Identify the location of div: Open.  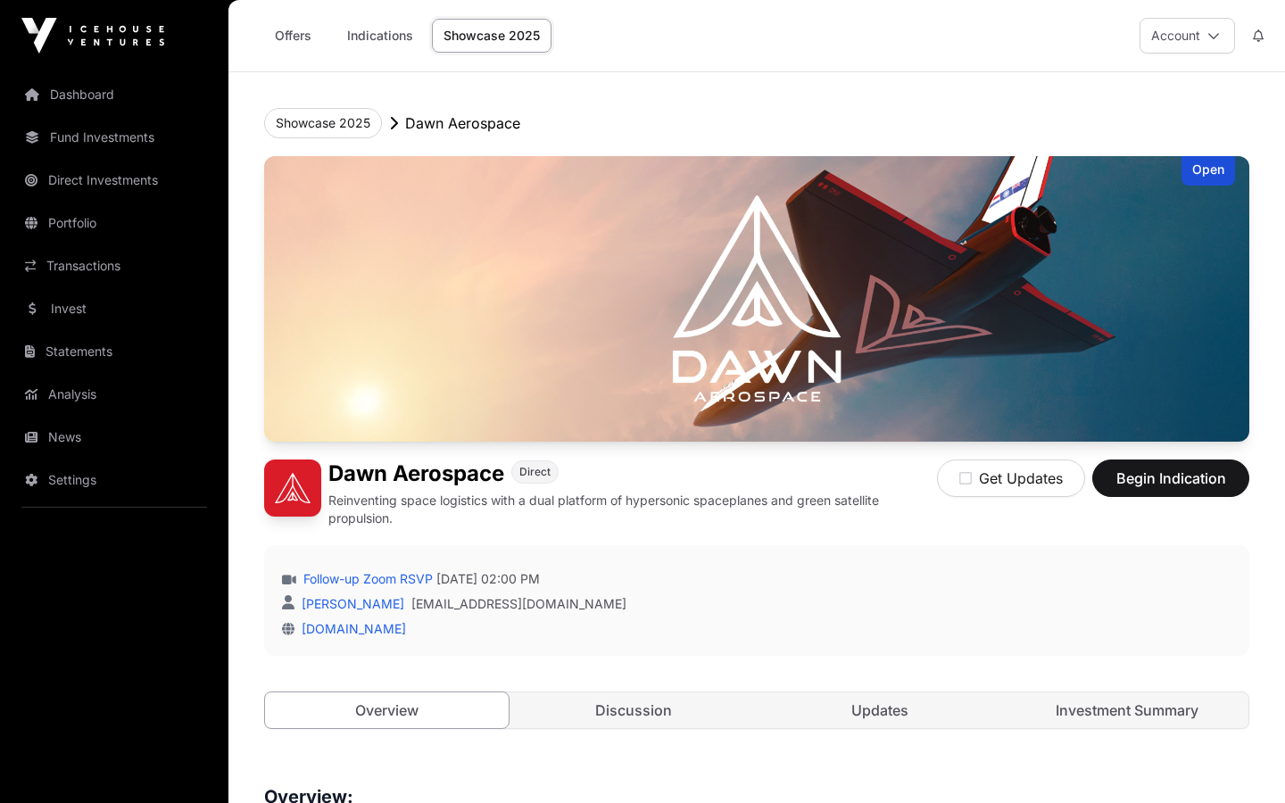
(1208, 170).